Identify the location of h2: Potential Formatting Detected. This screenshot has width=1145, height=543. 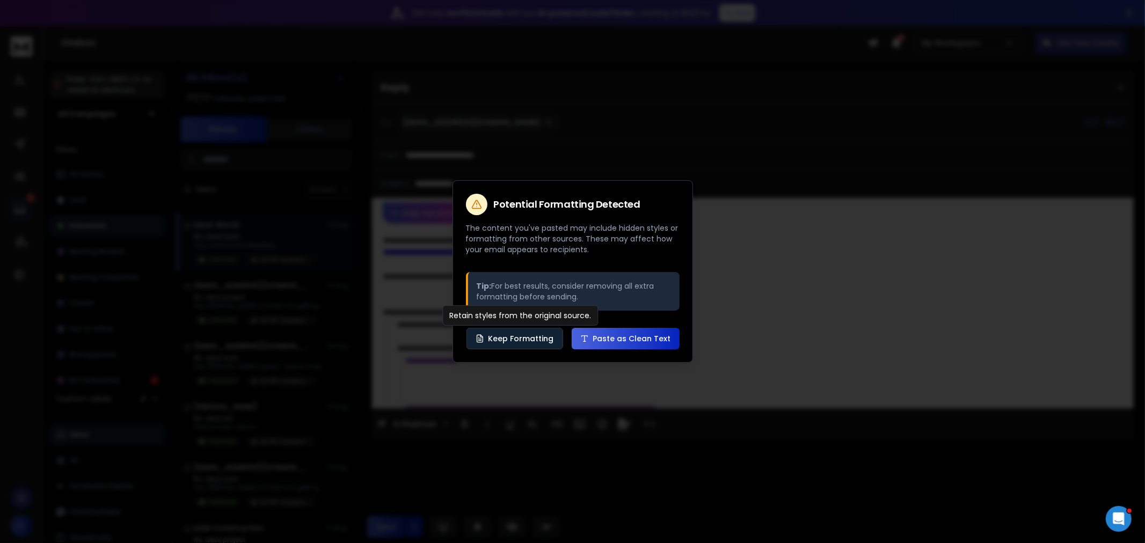
(567, 204).